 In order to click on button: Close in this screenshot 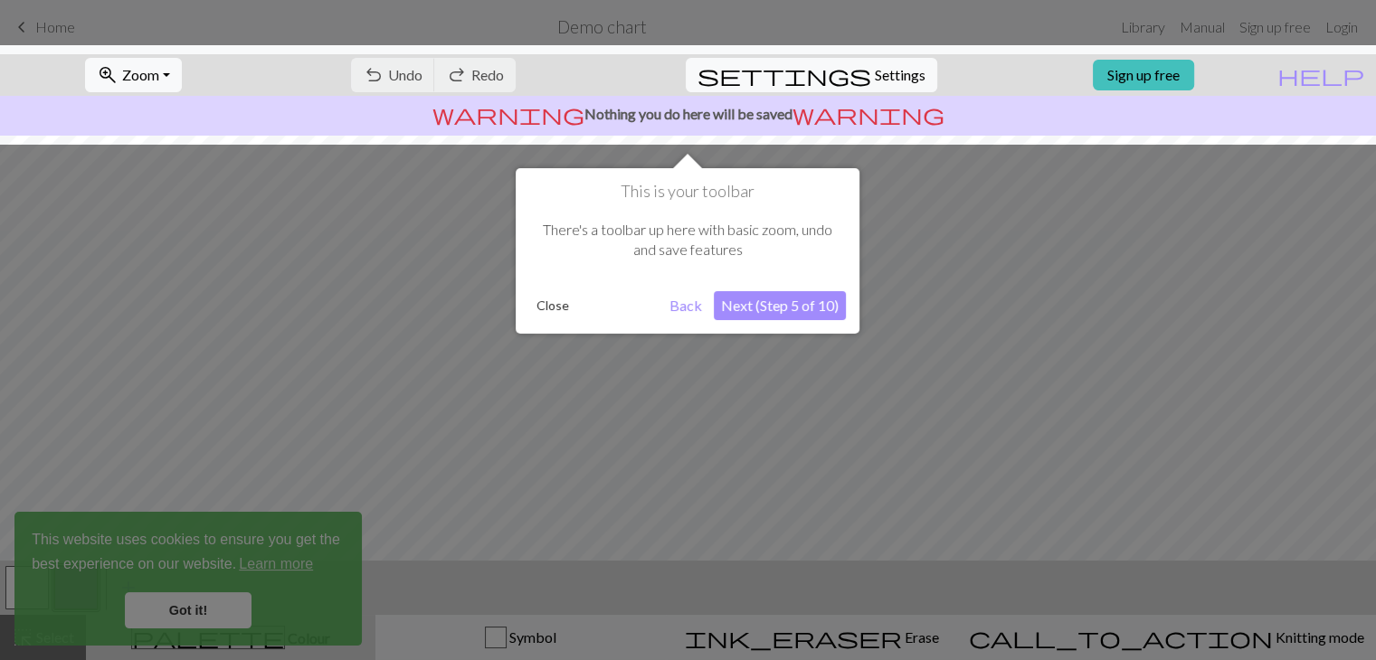, I will do `click(553, 306)`.